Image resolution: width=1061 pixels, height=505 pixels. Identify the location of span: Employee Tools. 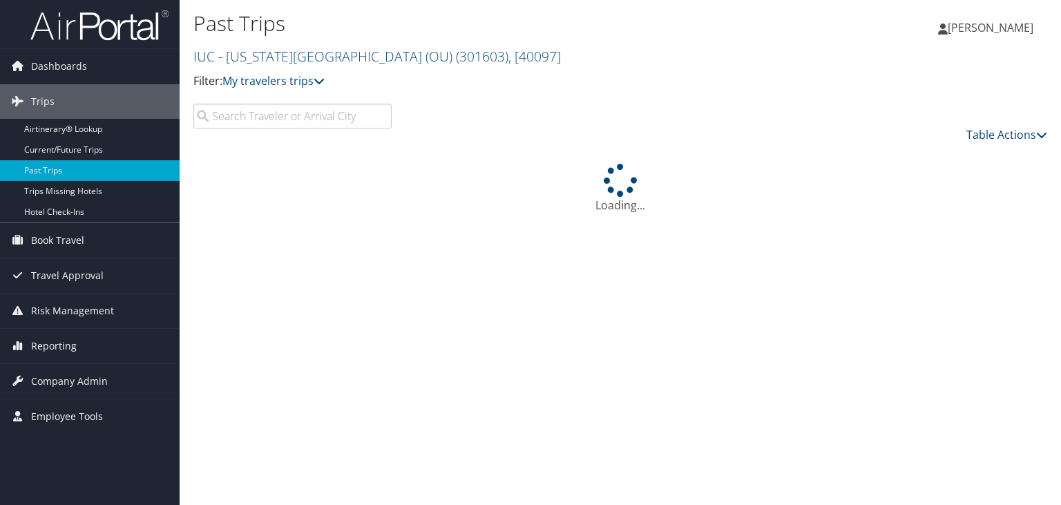
(67, 416).